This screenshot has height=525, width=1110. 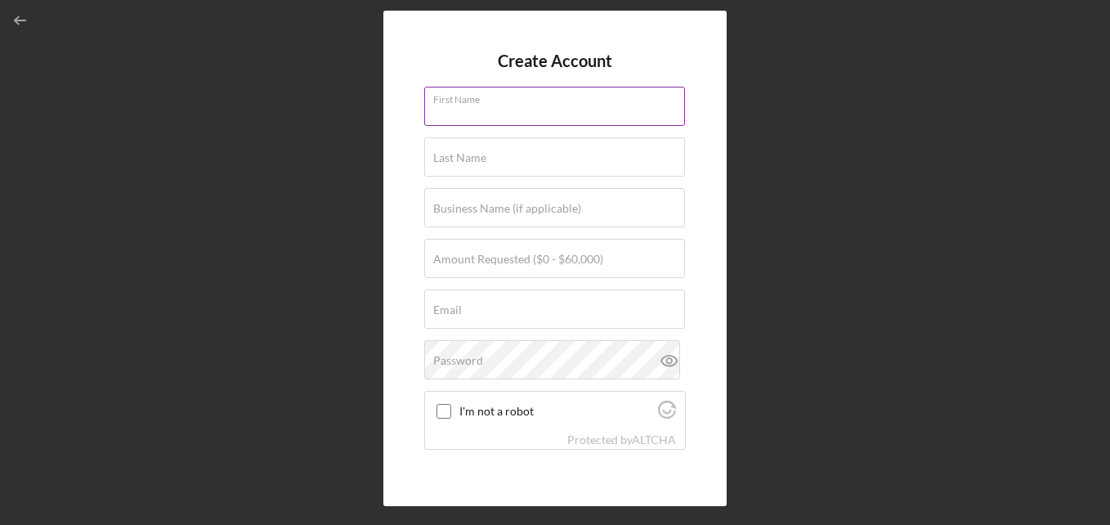 What do you see at coordinates (459, 158) in the screenshot?
I see `label: Last Name` at bounding box center [459, 158].